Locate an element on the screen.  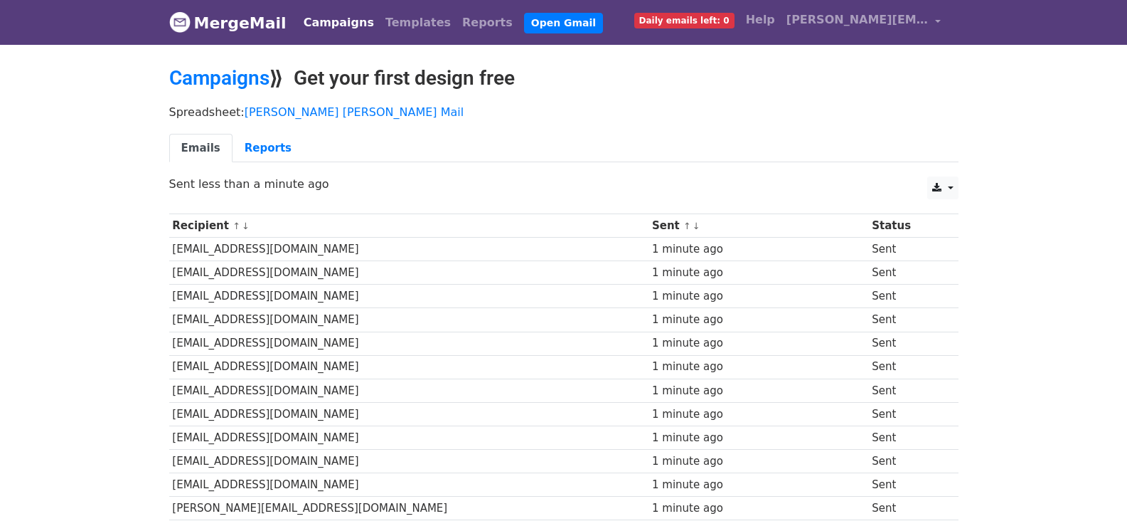
a: Emails is located at coordinates (201, 148).